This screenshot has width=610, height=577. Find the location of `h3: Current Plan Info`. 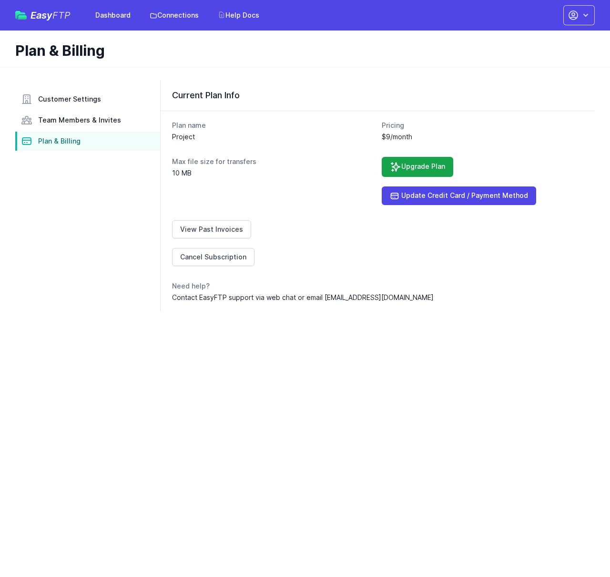

h3: Current Plan Info is located at coordinates (377, 95).